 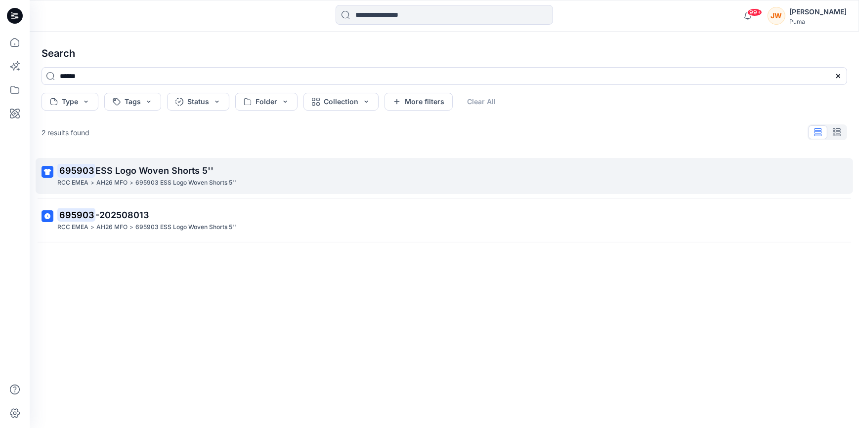 What do you see at coordinates (65, 132) in the screenshot?
I see `p: 2 results found` at bounding box center [65, 132].